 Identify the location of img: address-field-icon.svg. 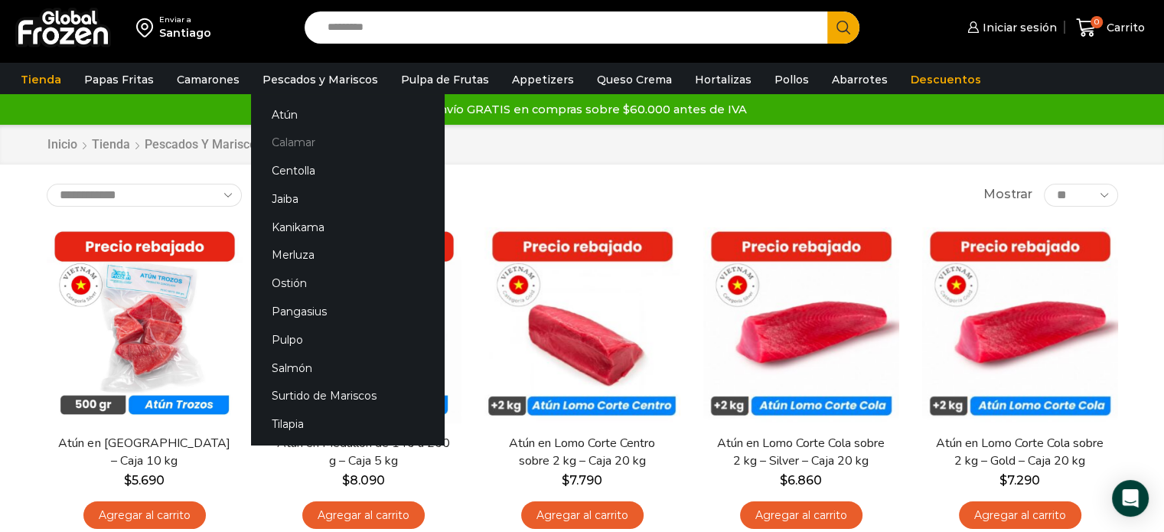
(148, 28).